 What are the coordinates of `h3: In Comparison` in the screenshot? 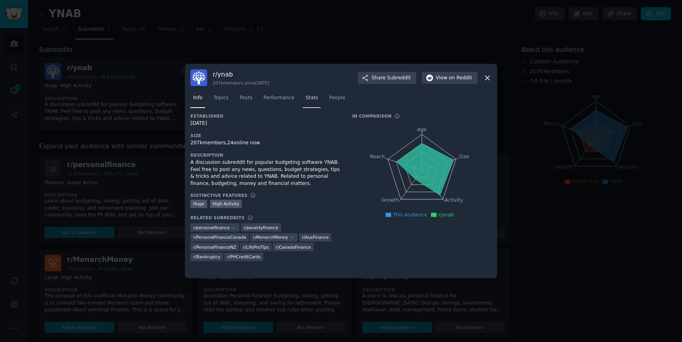 It's located at (371, 116).